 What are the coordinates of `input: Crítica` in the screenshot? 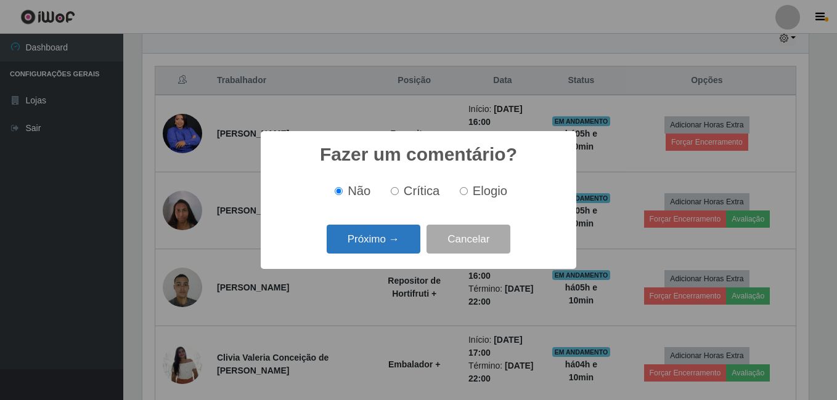 It's located at (394, 191).